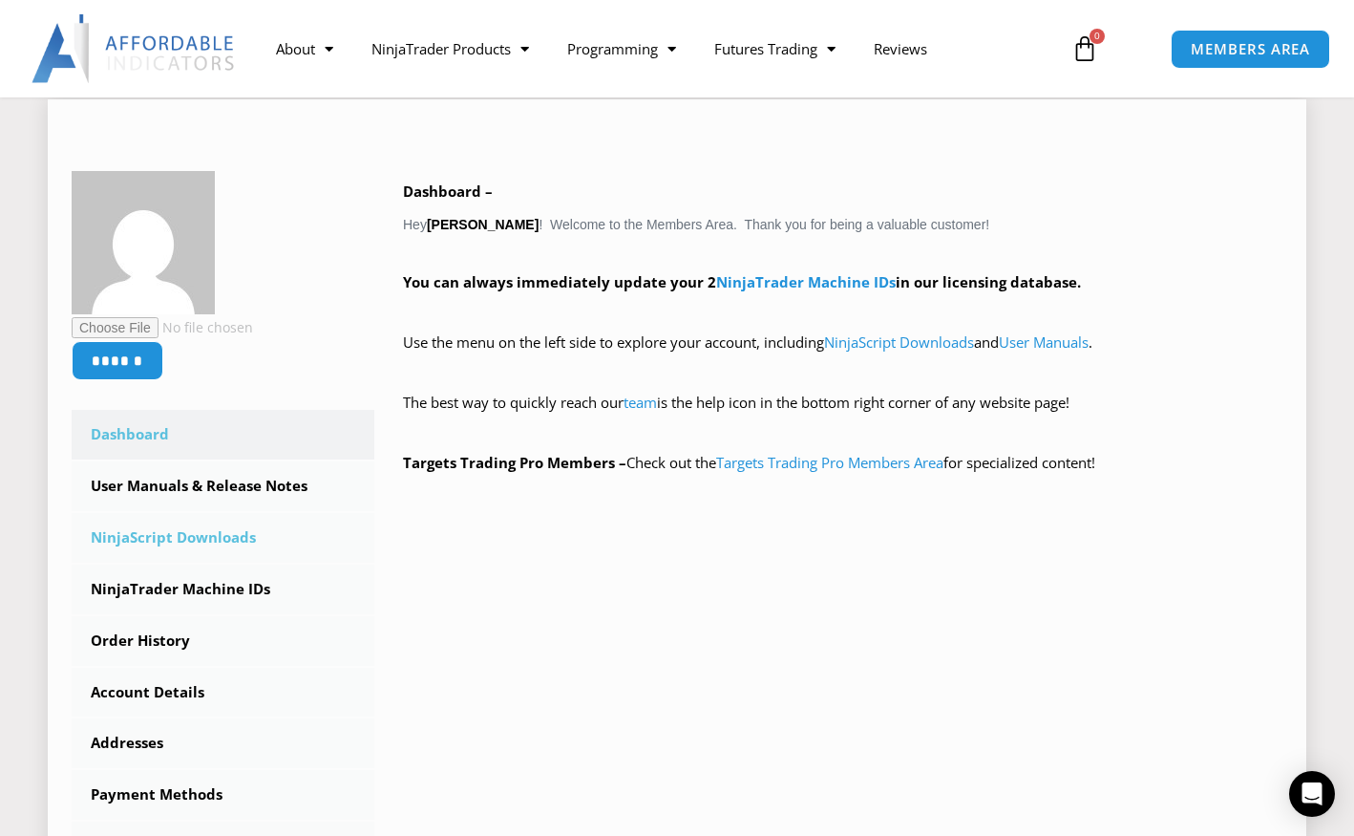 The height and width of the screenshot is (836, 1354). I want to click on span: MEMBERS AREA, so click(1250, 49).